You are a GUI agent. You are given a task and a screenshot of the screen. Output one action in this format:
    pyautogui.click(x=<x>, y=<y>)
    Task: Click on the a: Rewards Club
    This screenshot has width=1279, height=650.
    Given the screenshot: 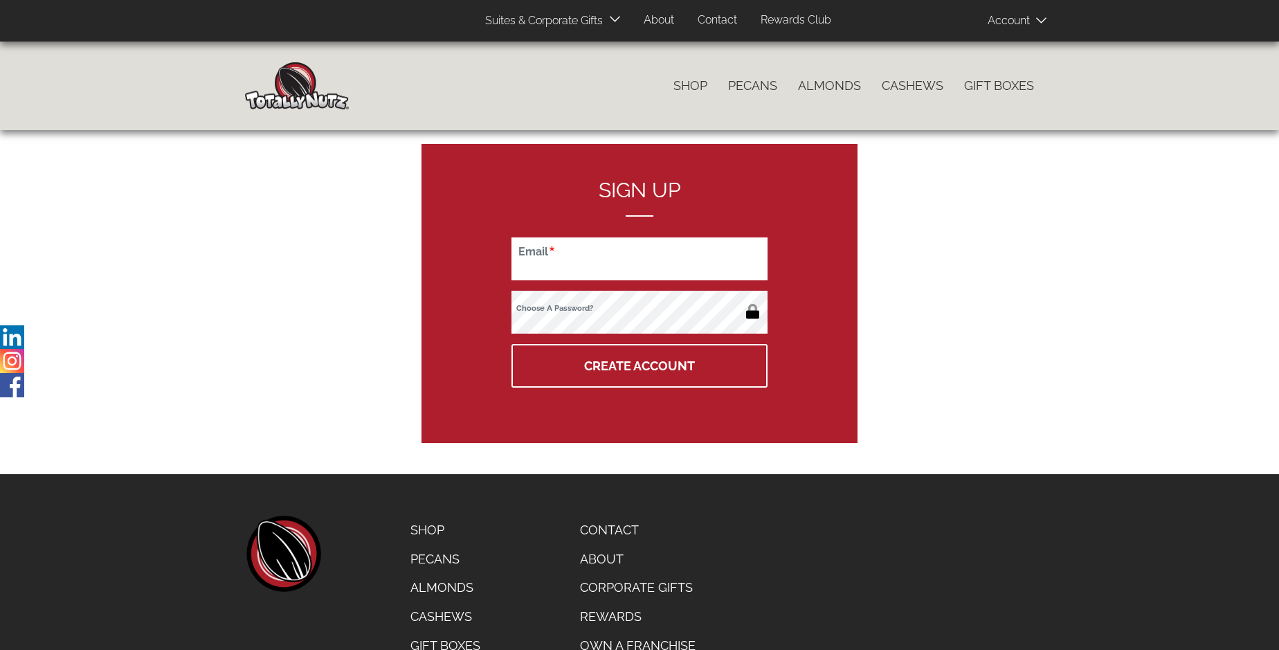 What is the action you would take?
    pyautogui.click(x=796, y=20)
    